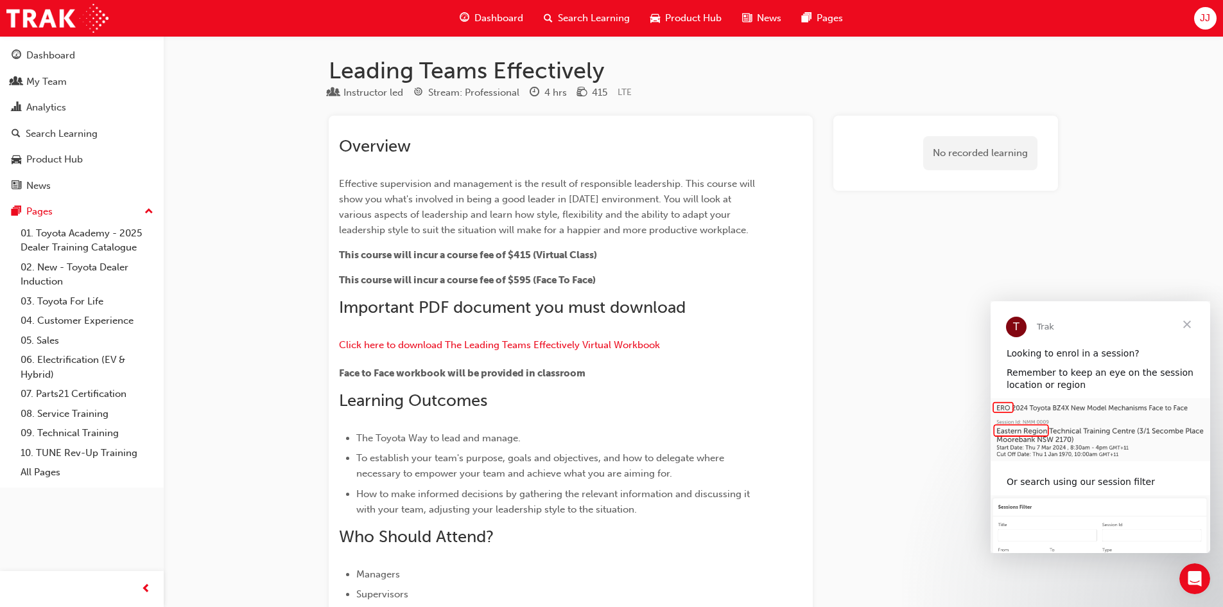 This screenshot has width=1223, height=607. I want to click on a: Analytics, so click(82, 107).